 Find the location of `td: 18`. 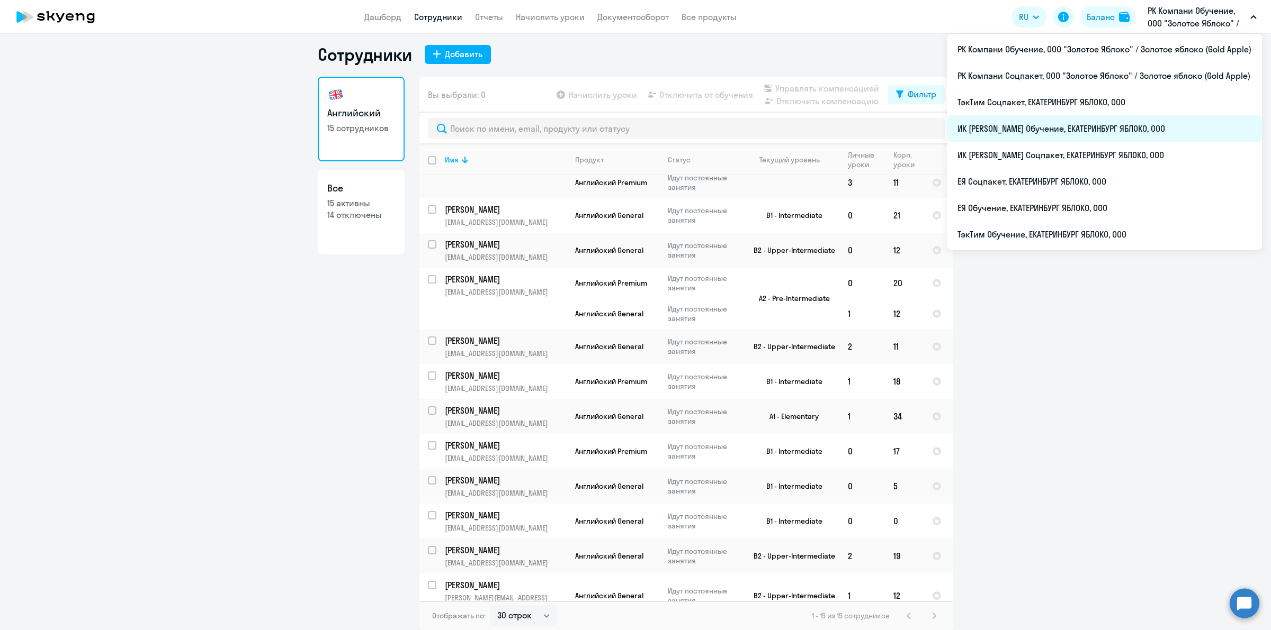

td: 18 is located at coordinates (904, 382).